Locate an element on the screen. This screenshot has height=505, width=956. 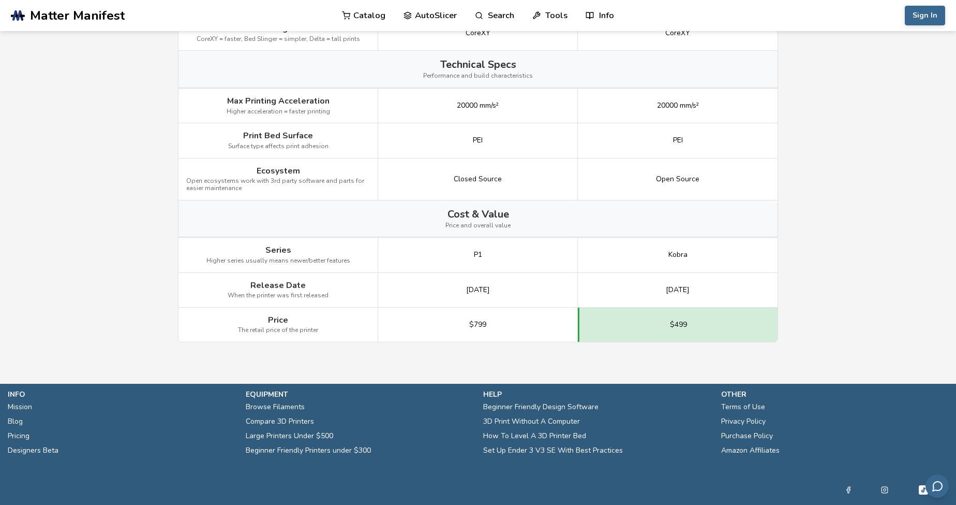
span: Surface type affects print adhesion is located at coordinates (278, 146).